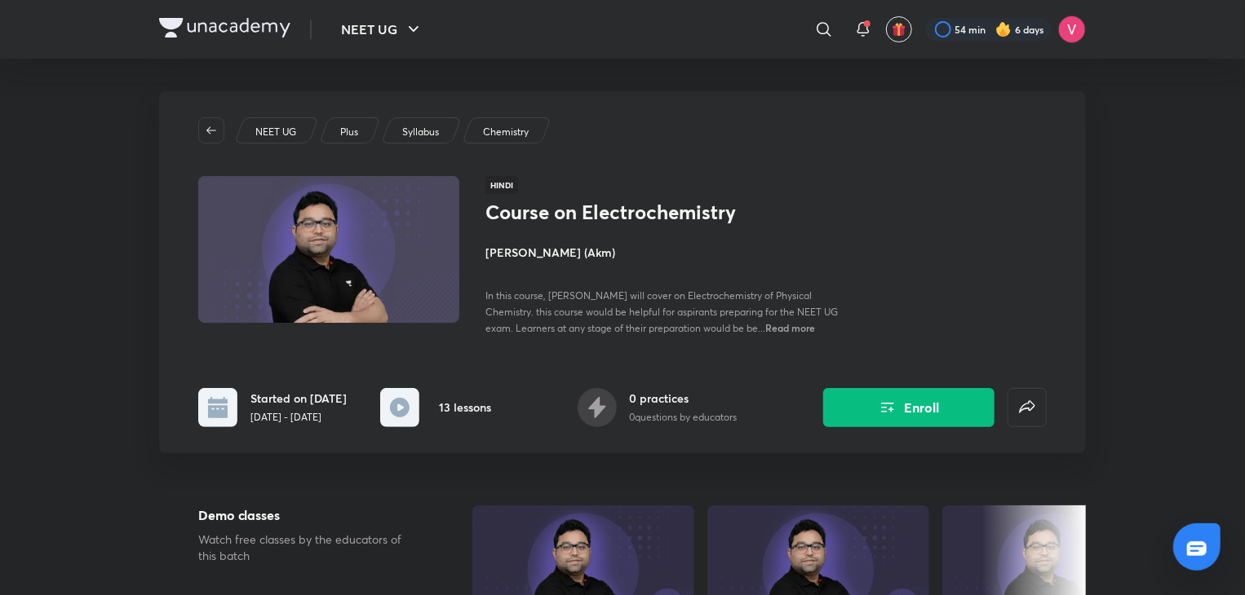 The height and width of the screenshot is (595, 1245). What do you see at coordinates (506, 132) in the screenshot?
I see `p: Chemistry` at bounding box center [506, 132].